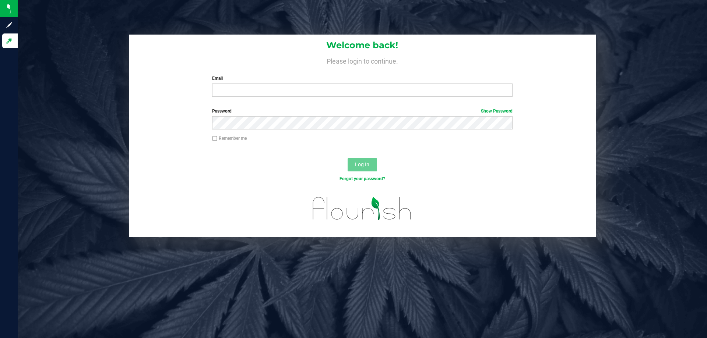 The height and width of the screenshot is (338, 707). Describe the element at coordinates (362, 78) in the screenshot. I see `label: Email` at that location.